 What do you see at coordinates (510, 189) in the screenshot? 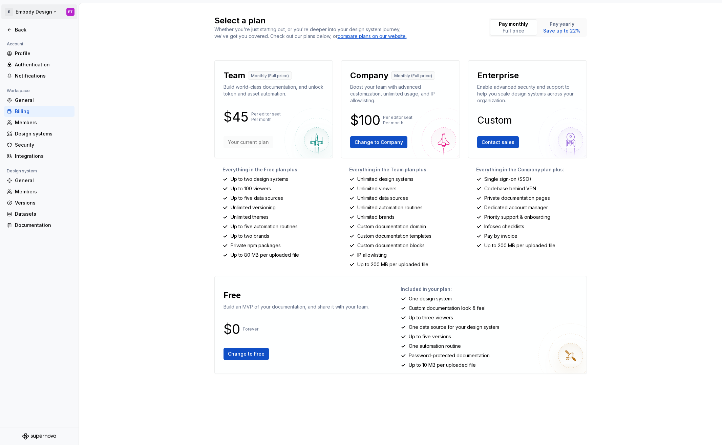
I see `p: Codebase behind VPN` at bounding box center [510, 189].